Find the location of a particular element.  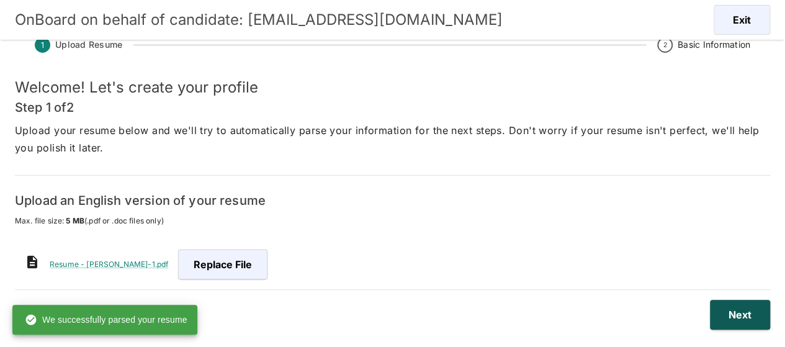

span: Max. file size: (.pdf or .doc files only) is located at coordinates (392, 221).